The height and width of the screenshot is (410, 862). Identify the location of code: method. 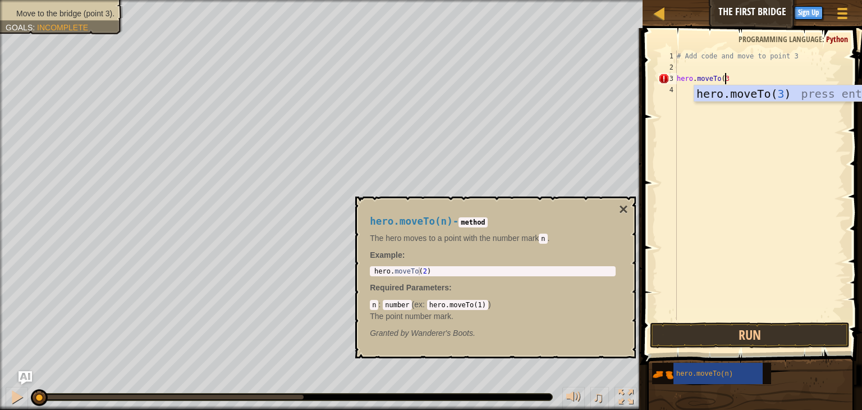
(473, 222).